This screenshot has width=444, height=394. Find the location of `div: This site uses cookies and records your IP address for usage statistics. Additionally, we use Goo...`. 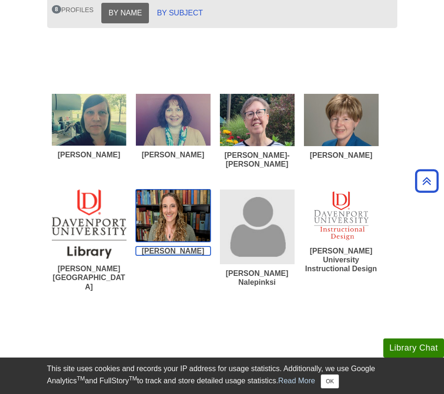

div: This site uses cookies and records your IP address for usage statistics. Additionally, we use Goo... is located at coordinates (222, 376).